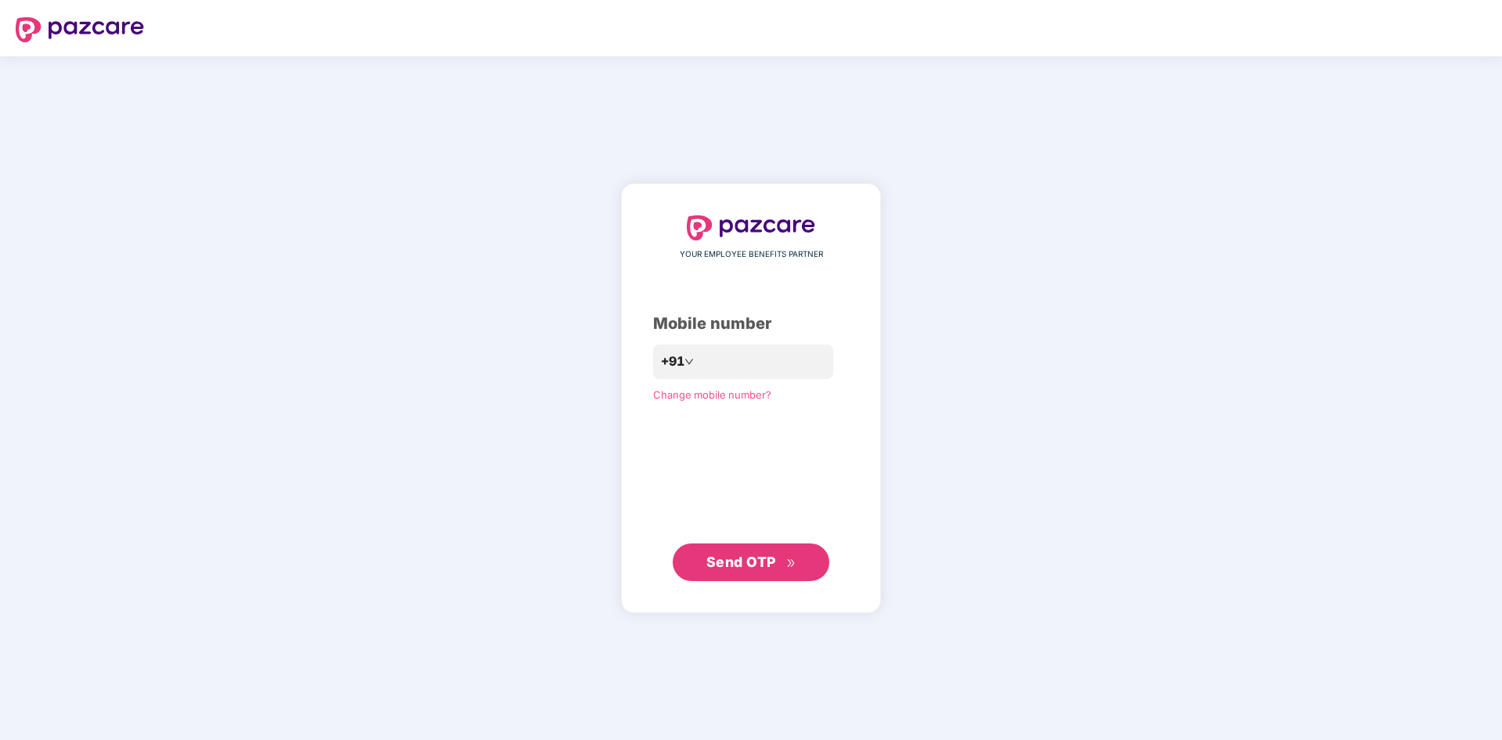 Image resolution: width=1502 pixels, height=740 pixels. What do you see at coordinates (689, 362) in the screenshot?
I see `span: down` at bounding box center [689, 362].